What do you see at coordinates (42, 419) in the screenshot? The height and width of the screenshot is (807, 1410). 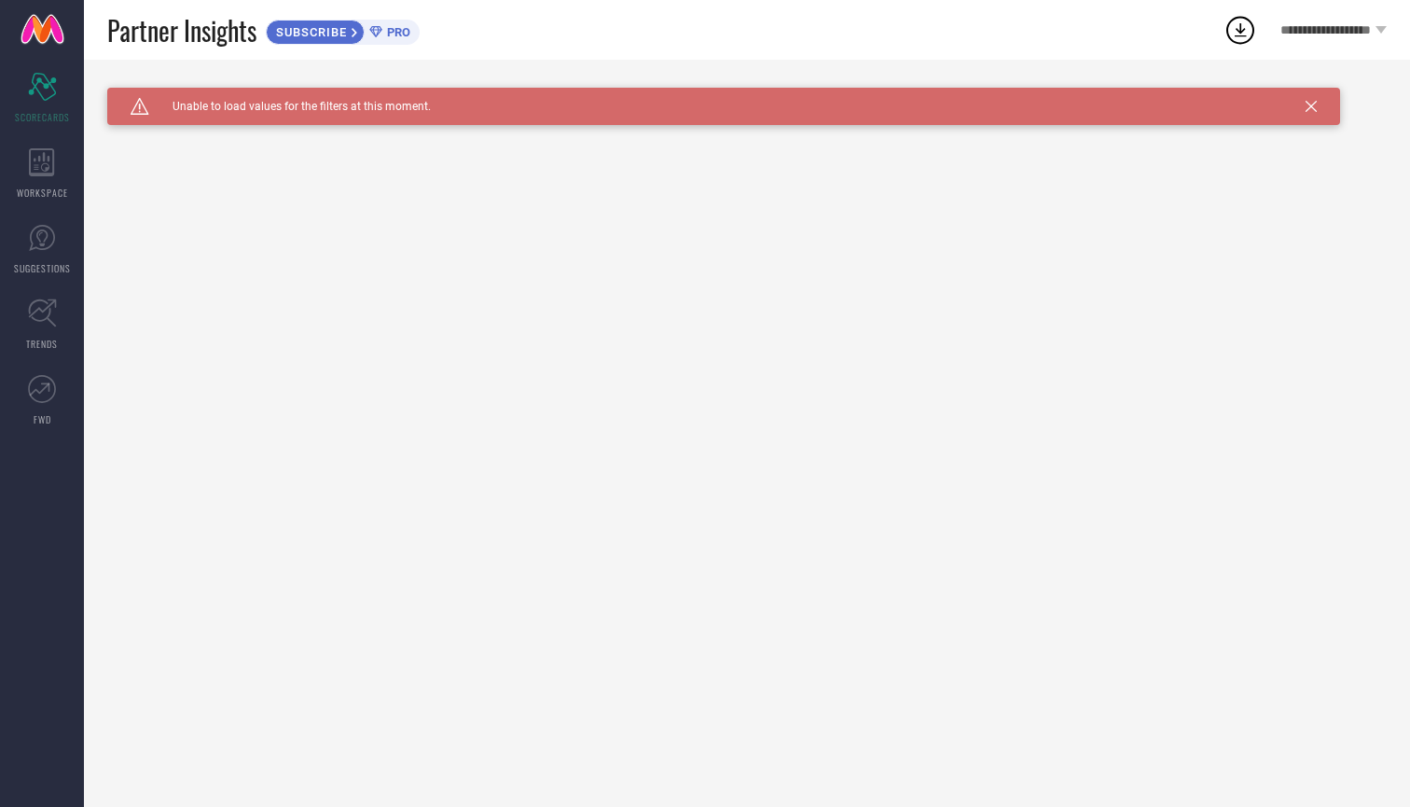 I see `span: FWD` at bounding box center [42, 419].